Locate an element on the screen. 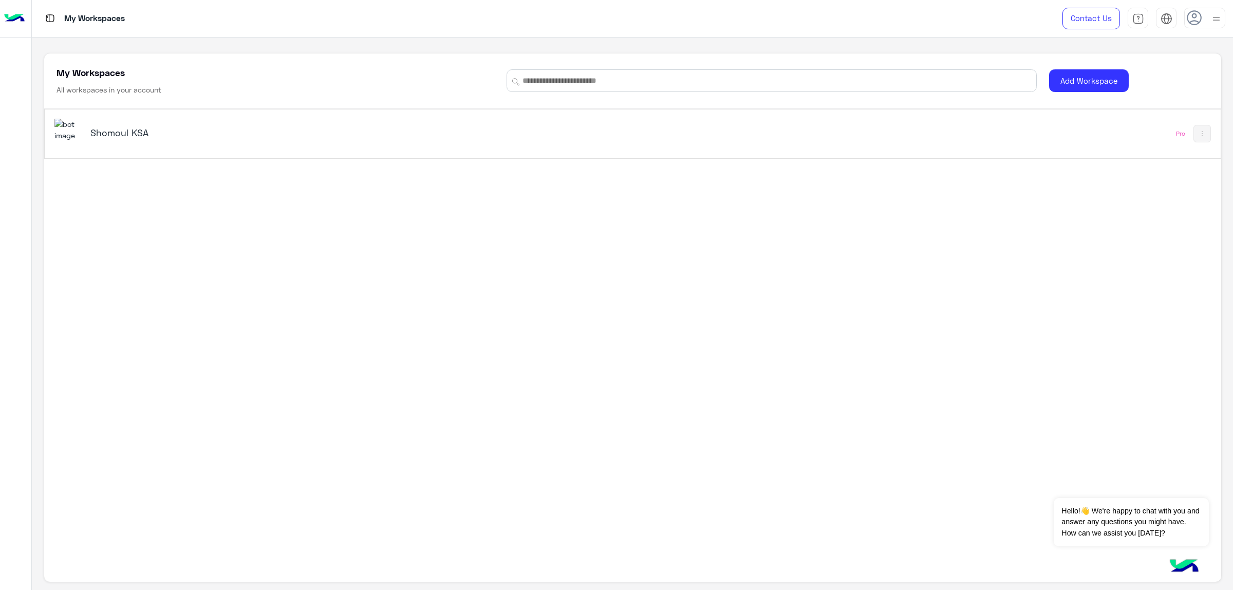  h5: Shomoul KSA is located at coordinates (298, 133).